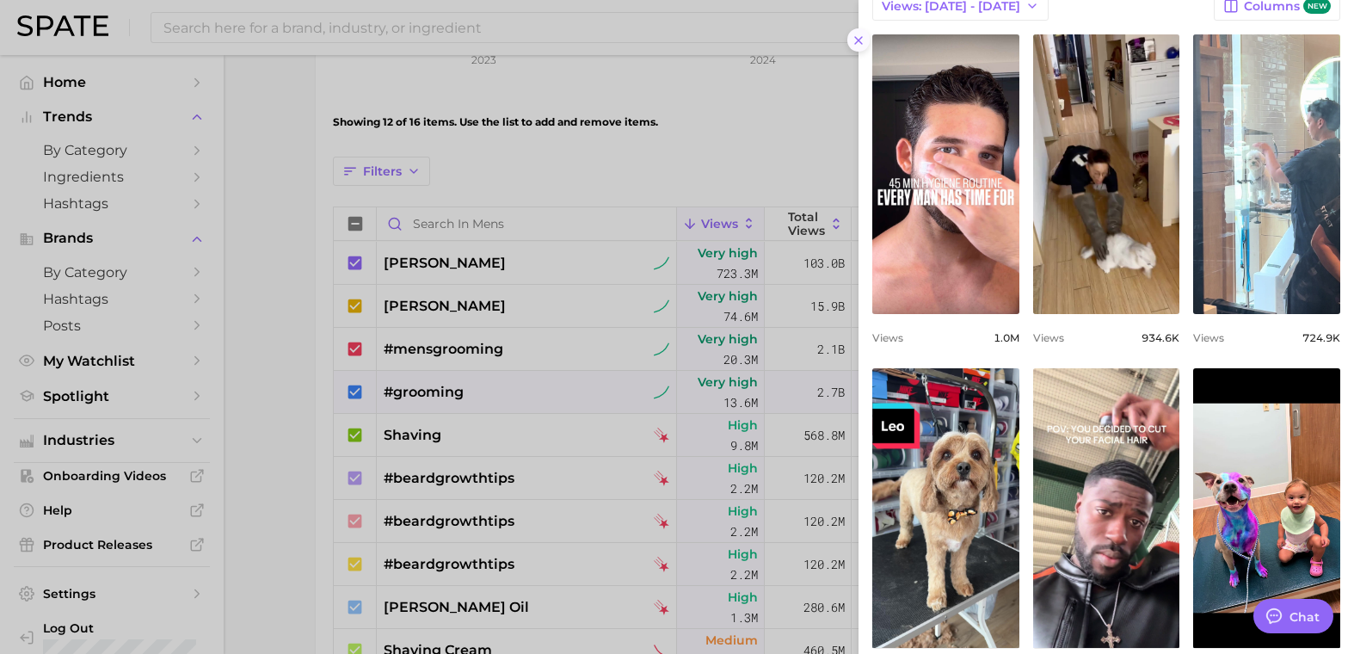  Describe the element at coordinates (1160, 337) in the screenshot. I see `span: 934.6k` at that location.